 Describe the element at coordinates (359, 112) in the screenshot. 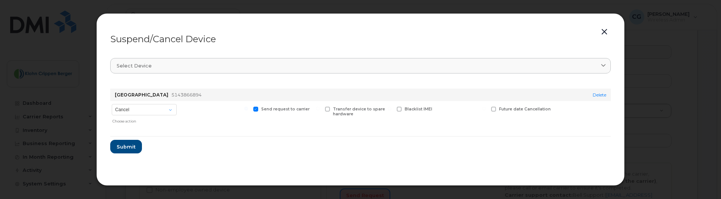

I see `span: Transfer device to spare hardware` at that location.